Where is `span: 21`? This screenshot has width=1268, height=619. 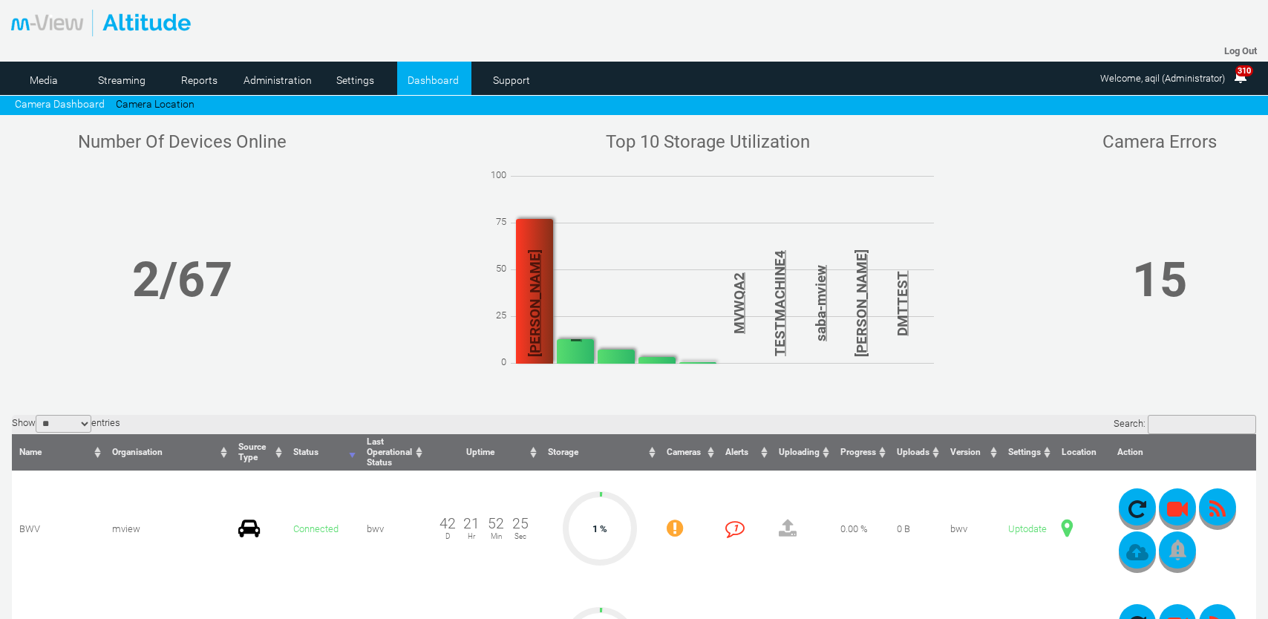 span: 21 is located at coordinates (471, 523).